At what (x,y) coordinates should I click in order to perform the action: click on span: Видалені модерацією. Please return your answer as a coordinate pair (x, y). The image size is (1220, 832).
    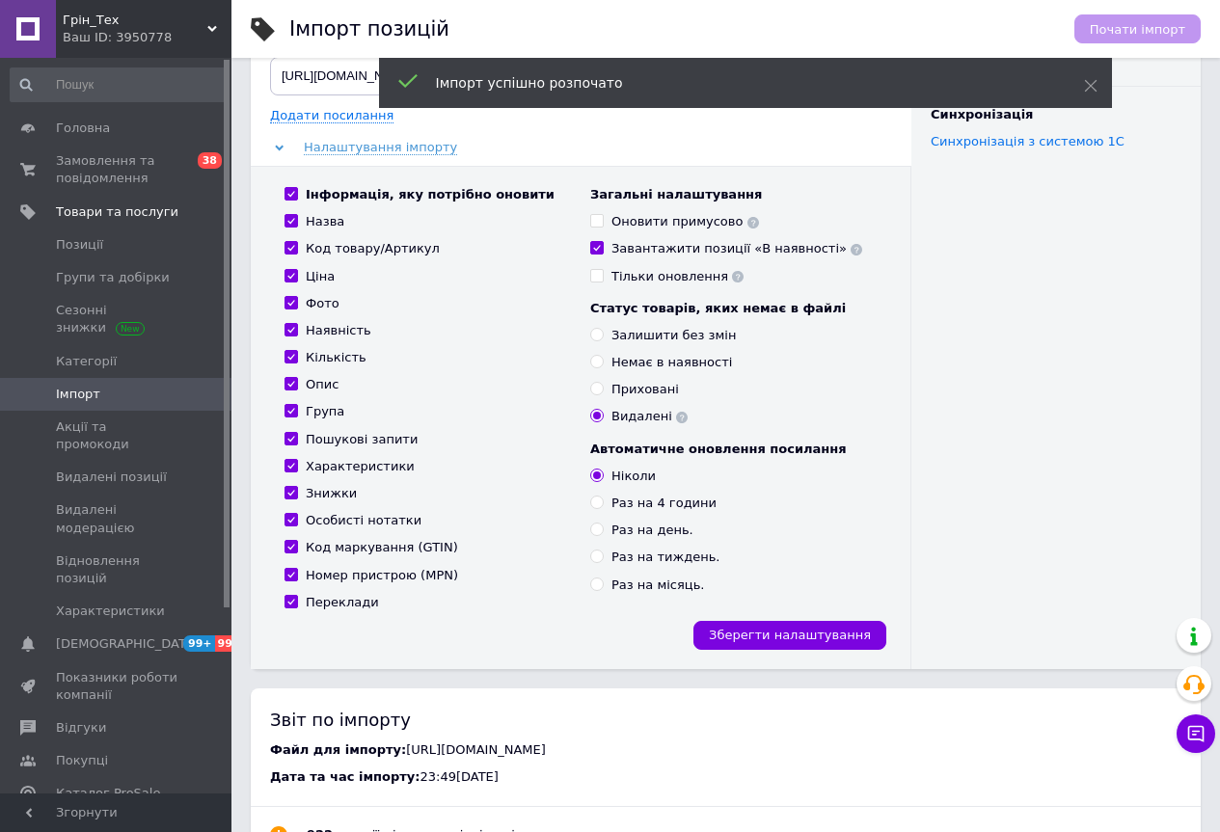
    Looking at the image, I should click on (117, 519).